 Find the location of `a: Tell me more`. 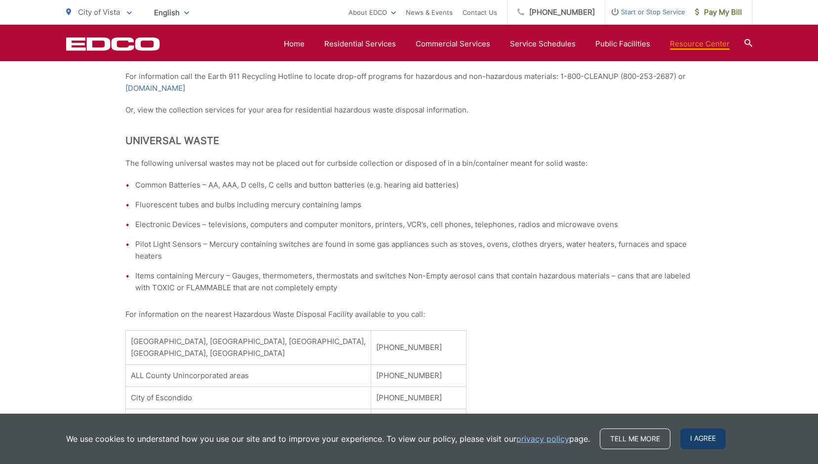

a: Tell me more is located at coordinates (635, 439).